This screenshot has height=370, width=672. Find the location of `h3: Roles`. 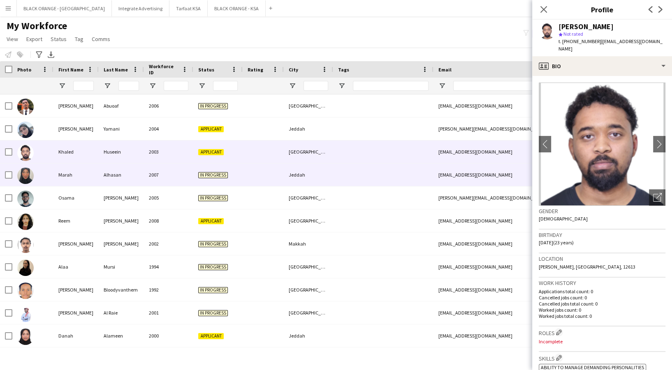

h3: Roles is located at coordinates (602, 332).